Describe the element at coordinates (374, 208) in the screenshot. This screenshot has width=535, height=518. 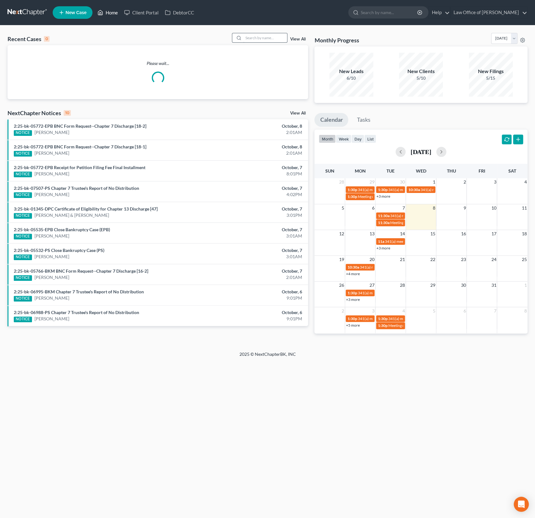
I see `span: 6` at that location.